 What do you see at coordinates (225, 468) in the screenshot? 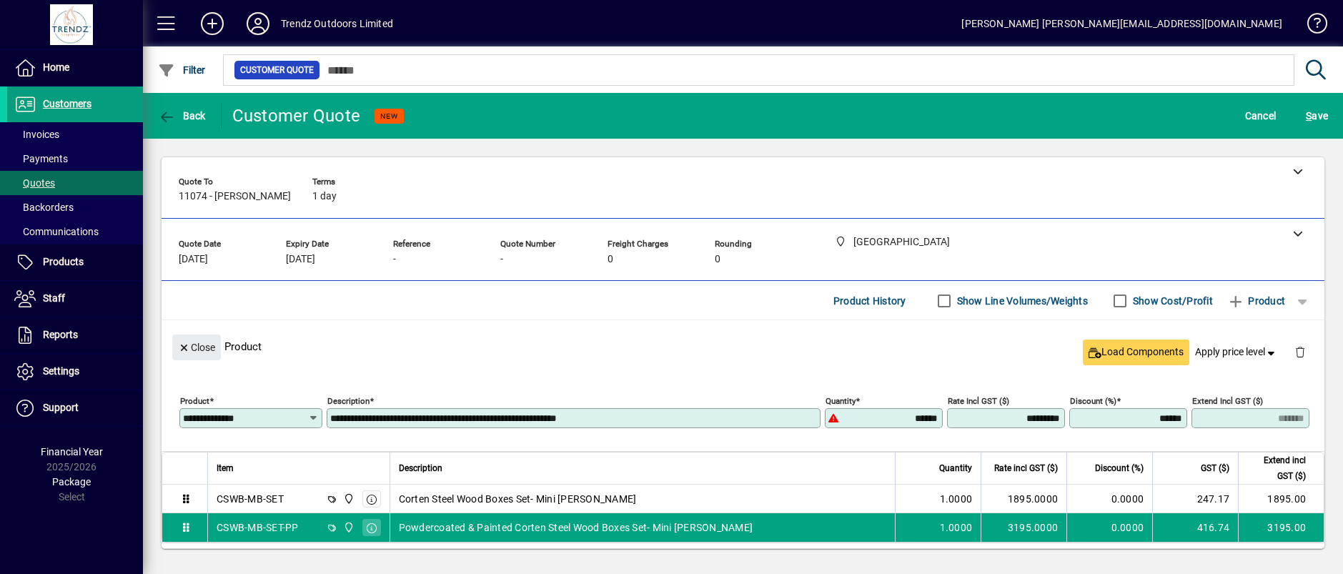
I see `span: Item` at bounding box center [225, 468].